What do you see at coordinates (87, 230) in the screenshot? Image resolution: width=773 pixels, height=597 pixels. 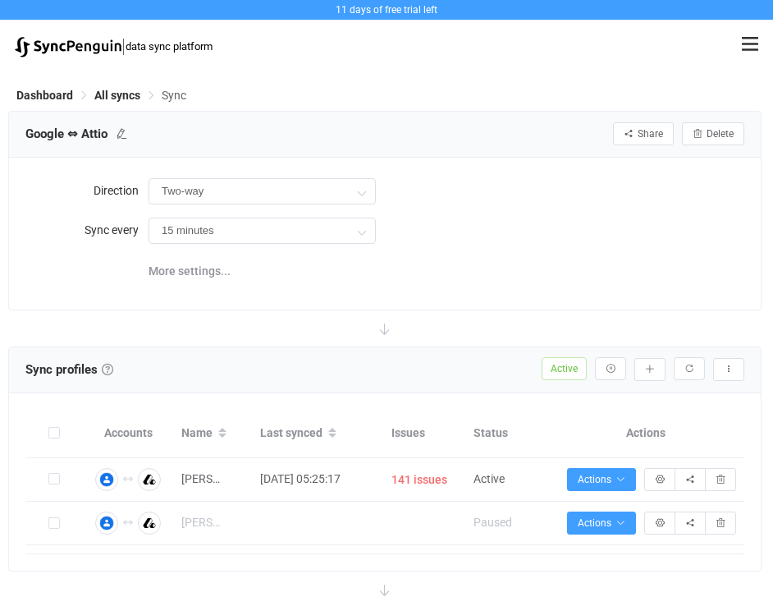 I see `label: Sync every` at bounding box center [87, 230].